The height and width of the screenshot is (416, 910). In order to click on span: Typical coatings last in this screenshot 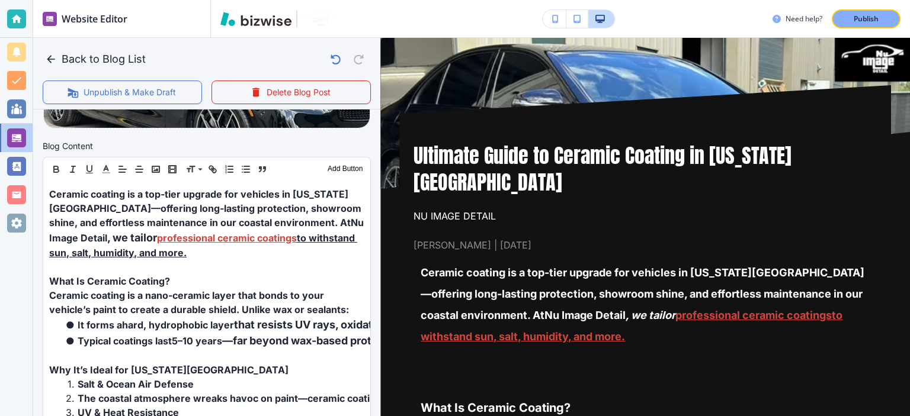, I will do `click(124, 341)`.